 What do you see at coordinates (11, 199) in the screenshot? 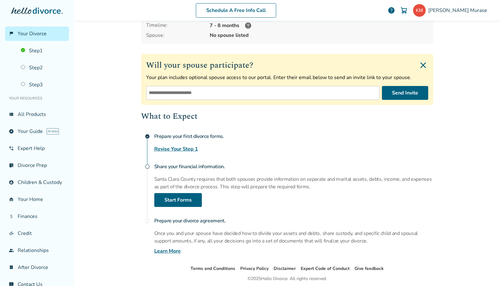
I see `span: garage_home` at bounding box center [11, 199].